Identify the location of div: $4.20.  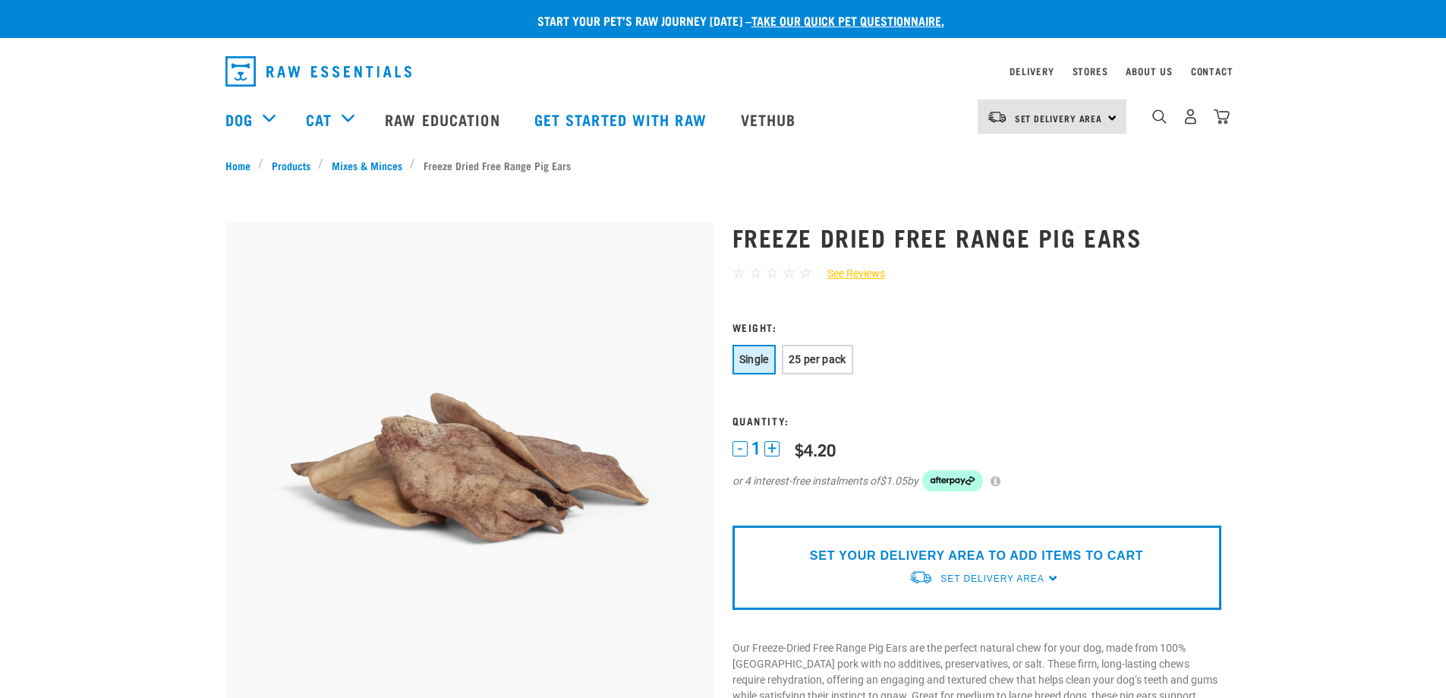
(815, 449).